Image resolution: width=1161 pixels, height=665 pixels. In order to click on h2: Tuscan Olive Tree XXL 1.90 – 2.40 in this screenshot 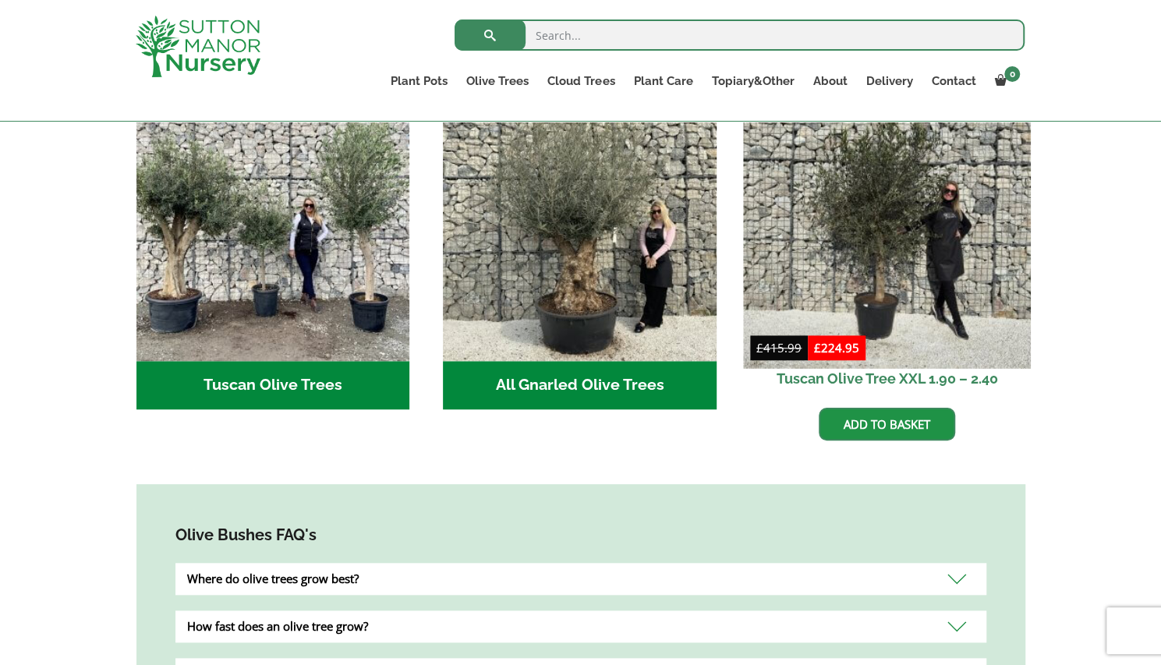, I will do `click(887, 378)`.